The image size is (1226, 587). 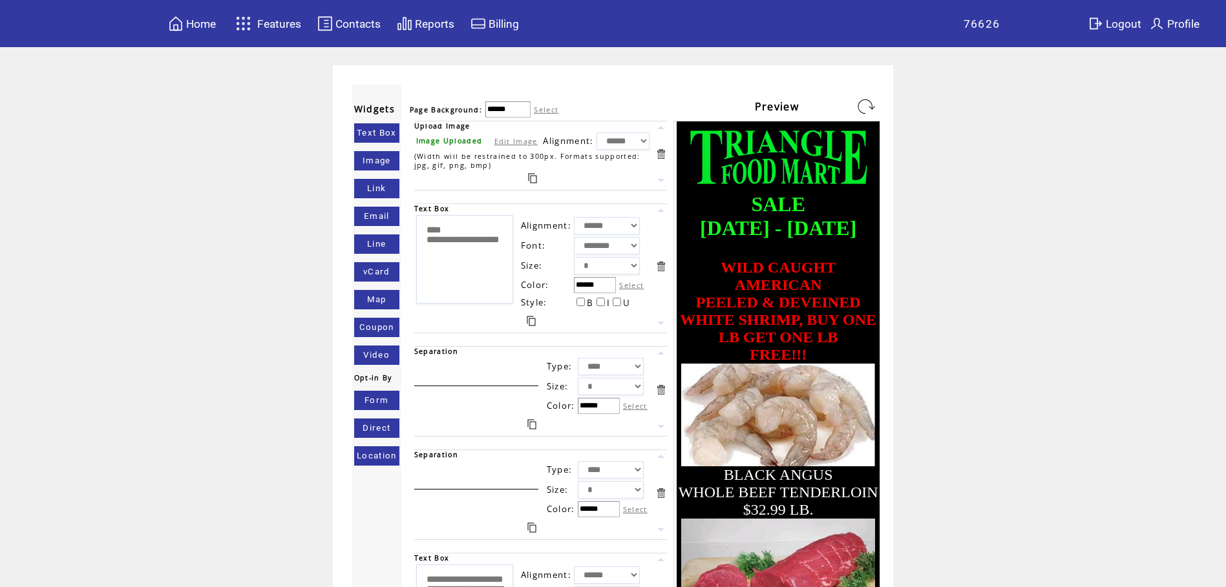 I want to click on span: Billing, so click(x=503, y=24).